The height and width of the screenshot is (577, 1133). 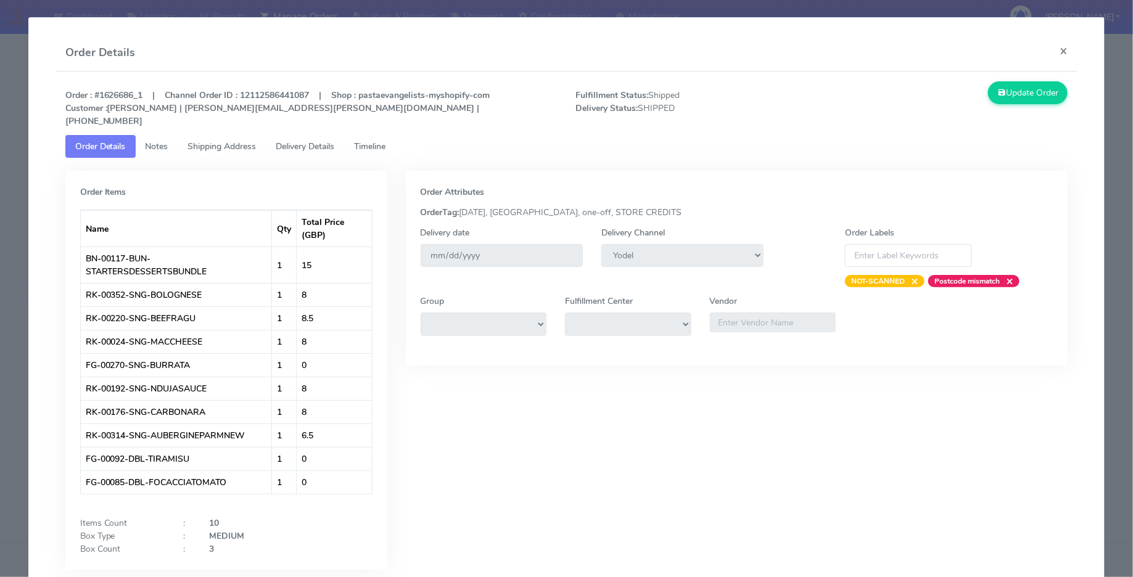 What do you see at coordinates (176, 365) in the screenshot?
I see `td: FG-00270-SNG-BURRATA` at bounding box center [176, 365].